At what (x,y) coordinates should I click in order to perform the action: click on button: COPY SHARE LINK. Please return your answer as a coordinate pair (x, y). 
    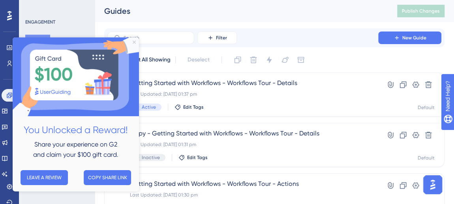
    Looking at the image, I should click on (95, 140).